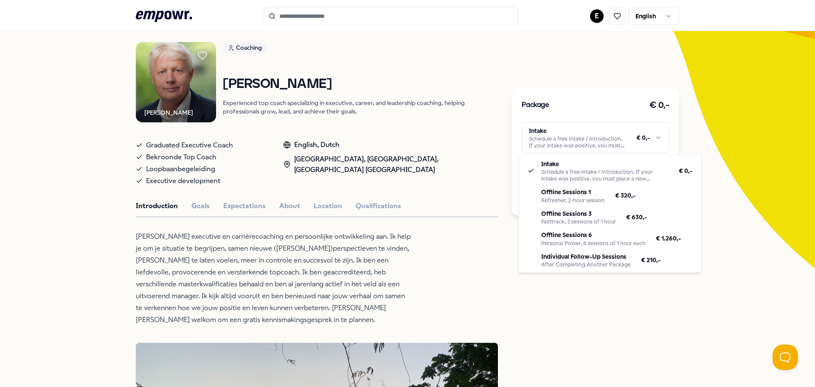  Describe the element at coordinates (586, 256) in the screenshot. I see `p: Individual Follow-Up Sessions` at that location.